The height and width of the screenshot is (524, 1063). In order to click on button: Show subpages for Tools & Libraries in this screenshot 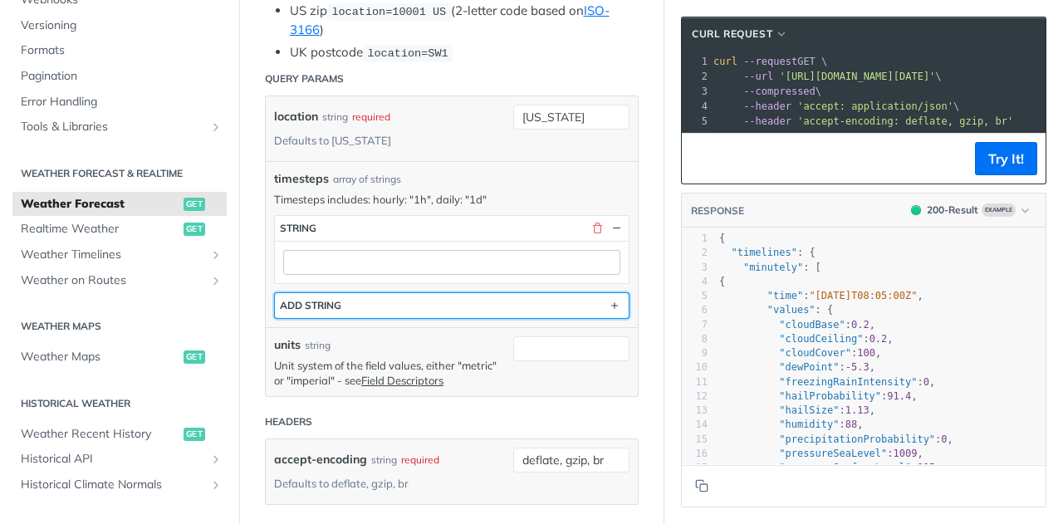, I will do `click(216, 127)`.